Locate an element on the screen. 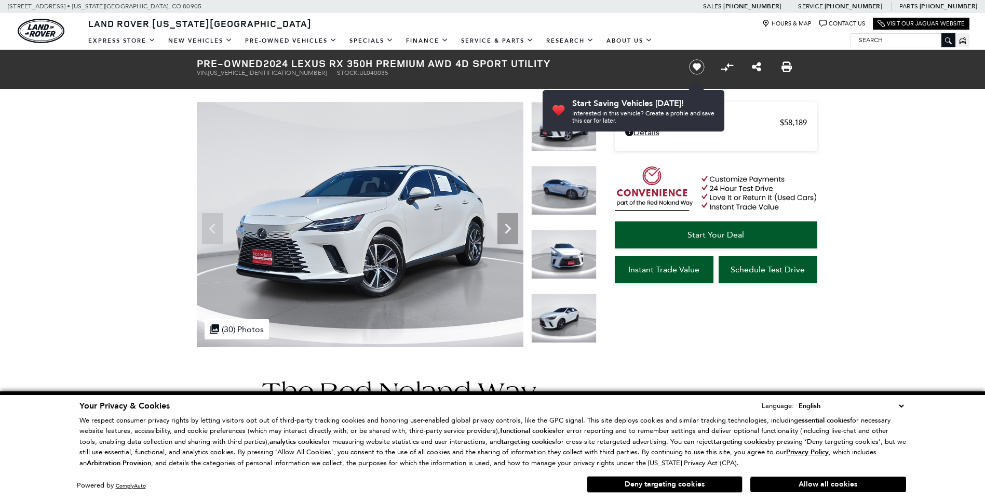  a: Privacy Policy is located at coordinates (808, 451).